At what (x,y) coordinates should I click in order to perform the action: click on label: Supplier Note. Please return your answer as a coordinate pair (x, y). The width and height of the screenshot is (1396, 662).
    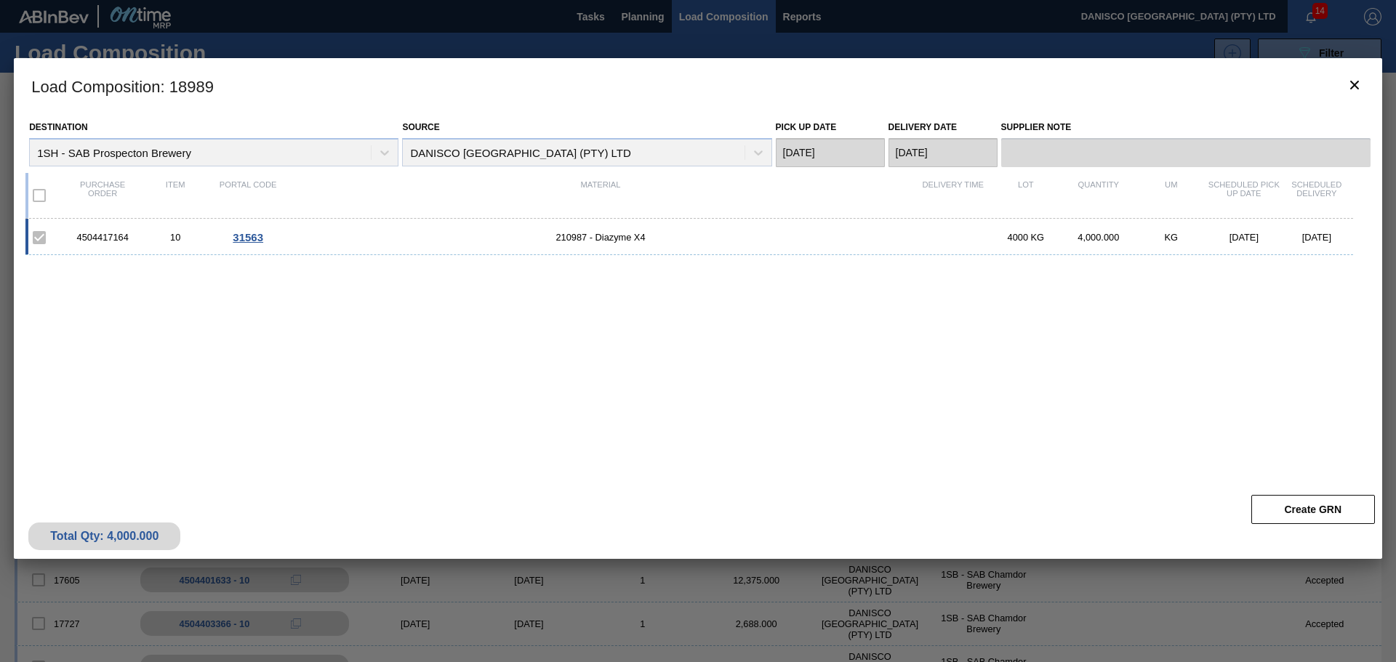
    Looking at the image, I should click on (1186, 127).